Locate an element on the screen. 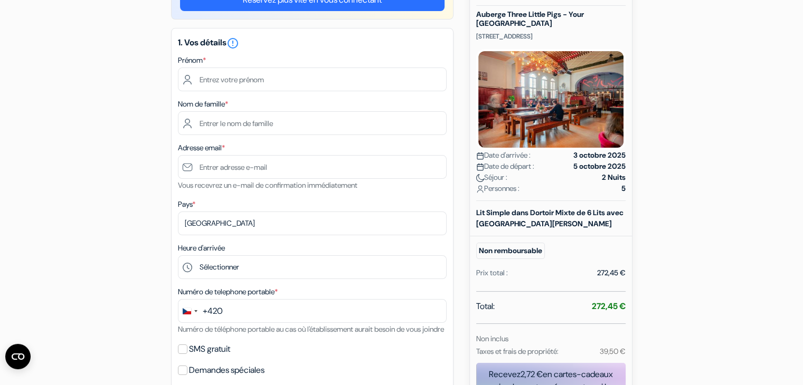 This screenshot has width=803, height=385. span: Personnes : is located at coordinates (498, 188).